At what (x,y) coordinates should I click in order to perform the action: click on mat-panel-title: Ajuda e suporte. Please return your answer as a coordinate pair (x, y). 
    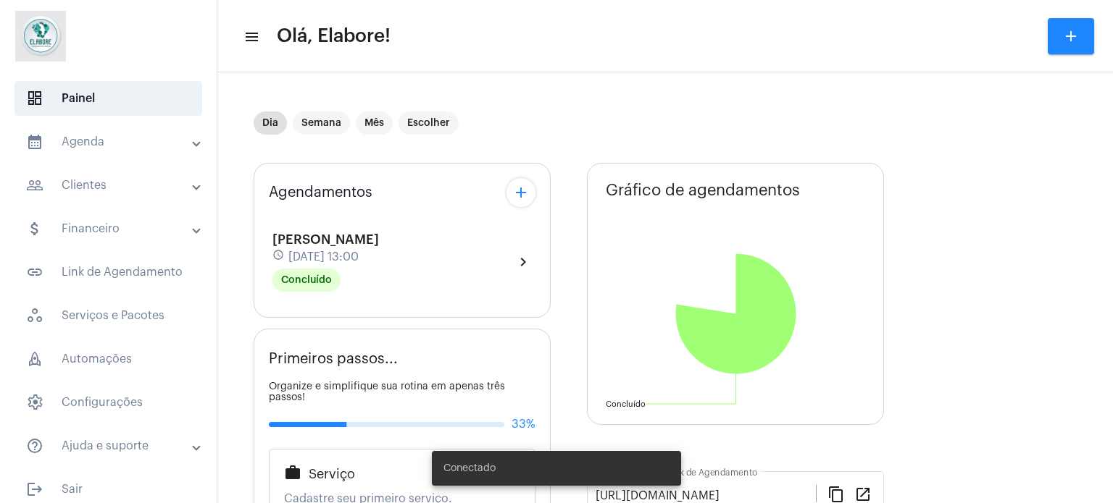
    Looking at the image, I should click on (109, 446).